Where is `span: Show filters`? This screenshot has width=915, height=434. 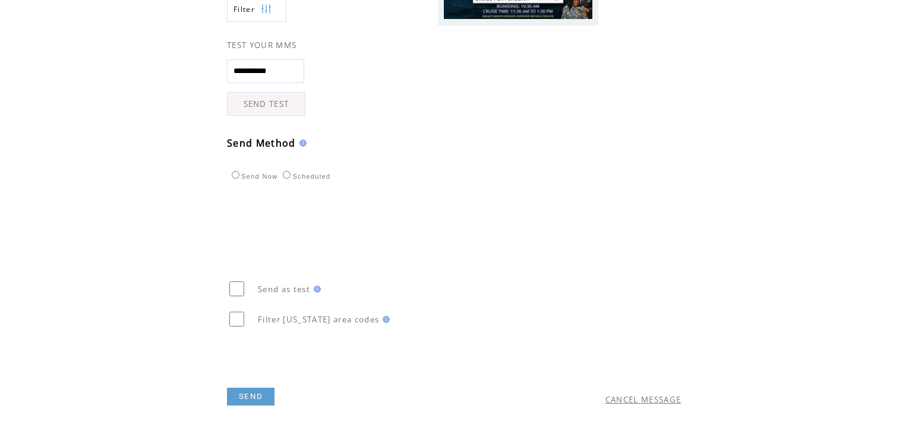
span: Show filters is located at coordinates (244, 9).